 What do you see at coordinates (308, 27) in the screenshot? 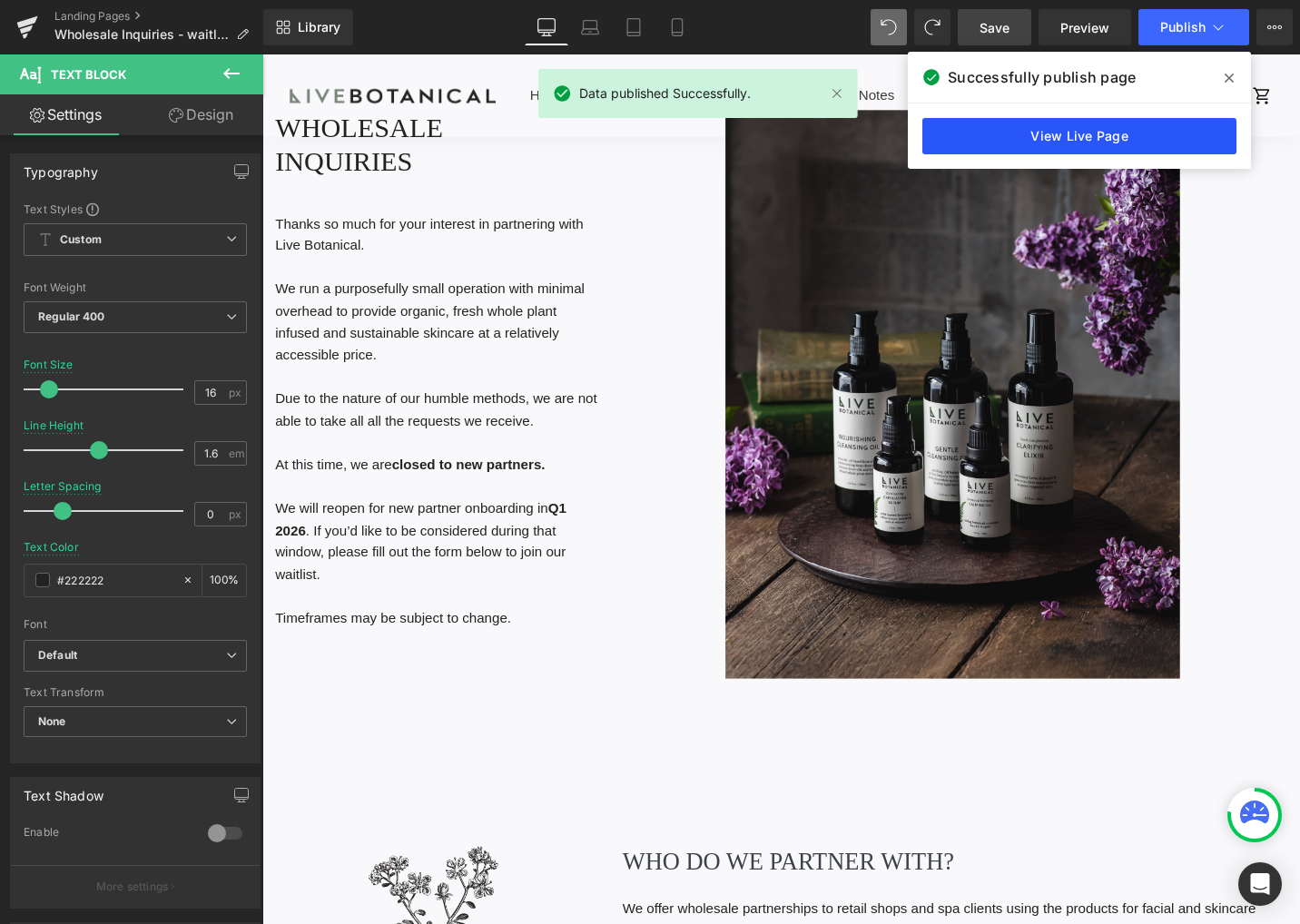
I see `a: New Library` at bounding box center [308, 27].